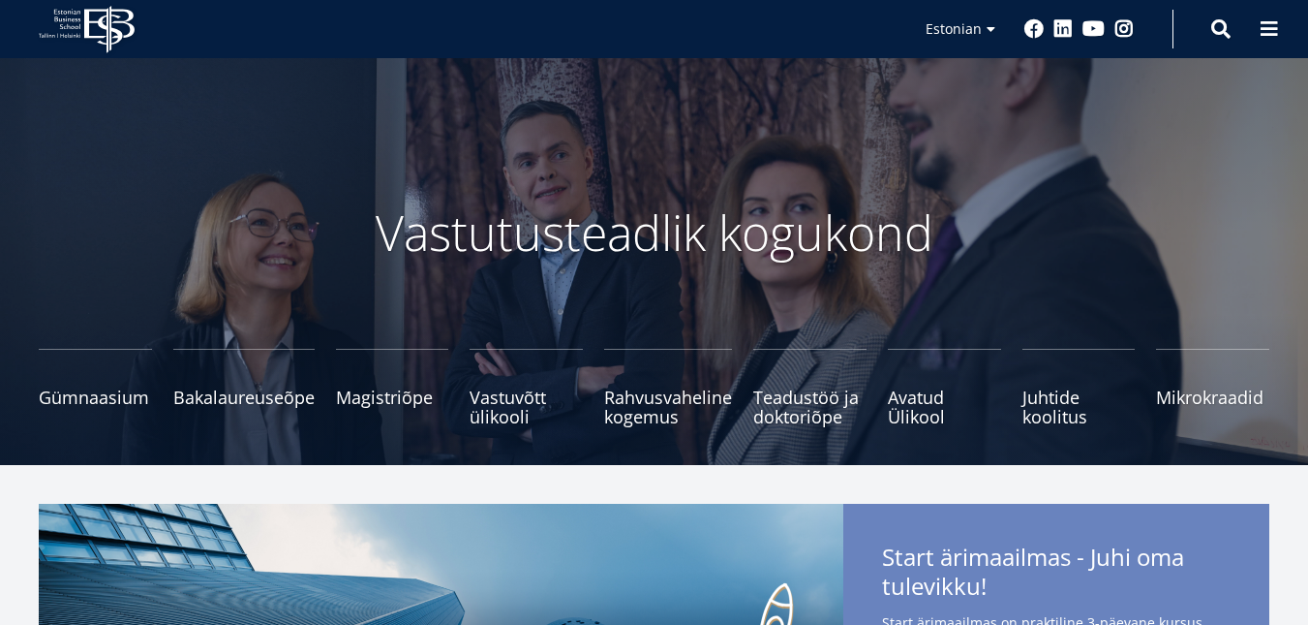 This screenshot has height=625, width=1308. I want to click on a: Magistriõpe, so click(392, 387).